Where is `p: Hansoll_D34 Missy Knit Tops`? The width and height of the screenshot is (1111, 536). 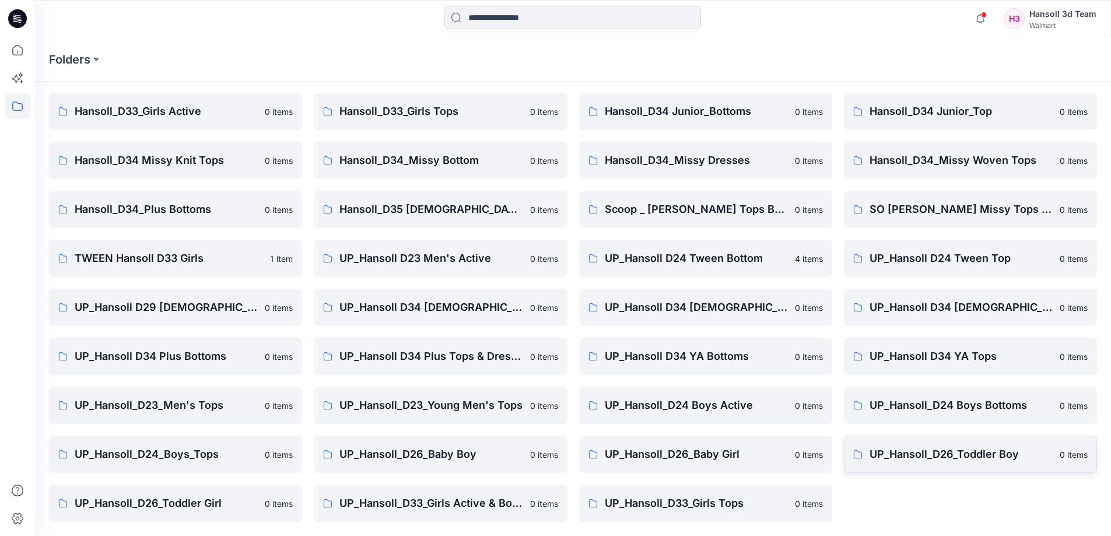
p: Hansoll_D34 Missy Knit Tops is located at coordinates (166, 160).